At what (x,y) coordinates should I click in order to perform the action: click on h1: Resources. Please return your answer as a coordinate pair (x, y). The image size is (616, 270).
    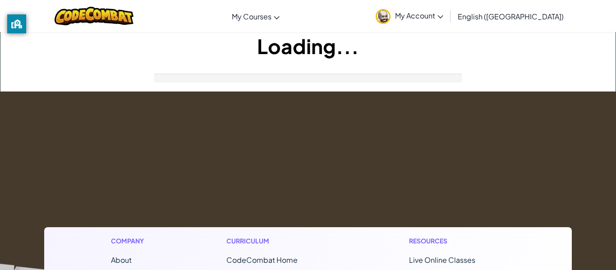
    Looking at the image, I should click on (457, 241).